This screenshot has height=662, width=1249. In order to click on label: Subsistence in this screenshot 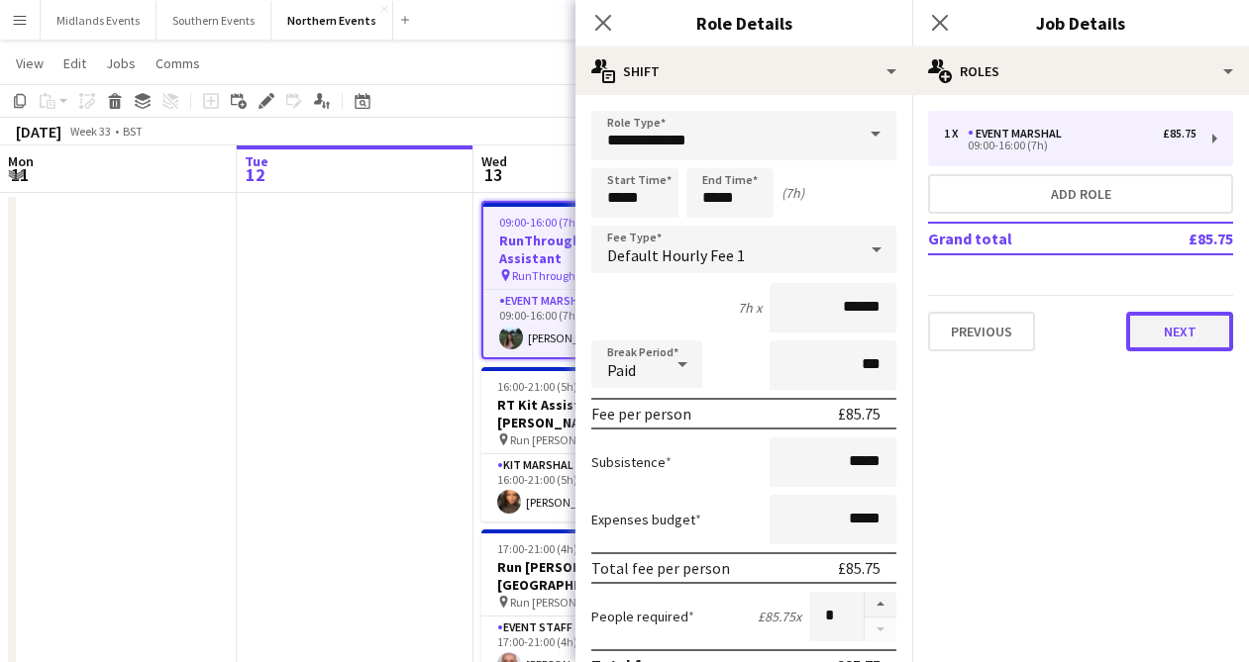, I will do `click(631, 462)`.